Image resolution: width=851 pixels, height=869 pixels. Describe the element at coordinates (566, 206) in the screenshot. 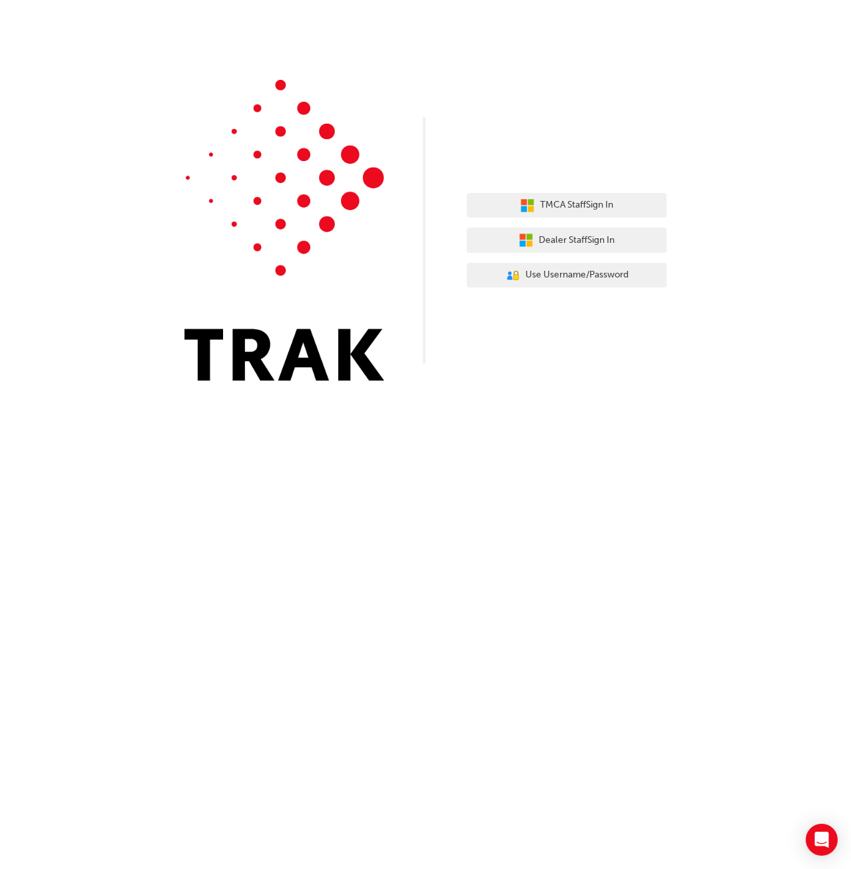

I see `button: TMCA StaffSign In` at that location.